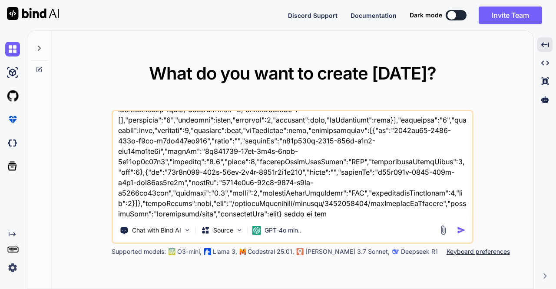 Image resolution: width=556 pixels, height=289 pixels. Describe the element at coordinates (426, 15) in the screenshot. I see `span: Dark mode` at that location.